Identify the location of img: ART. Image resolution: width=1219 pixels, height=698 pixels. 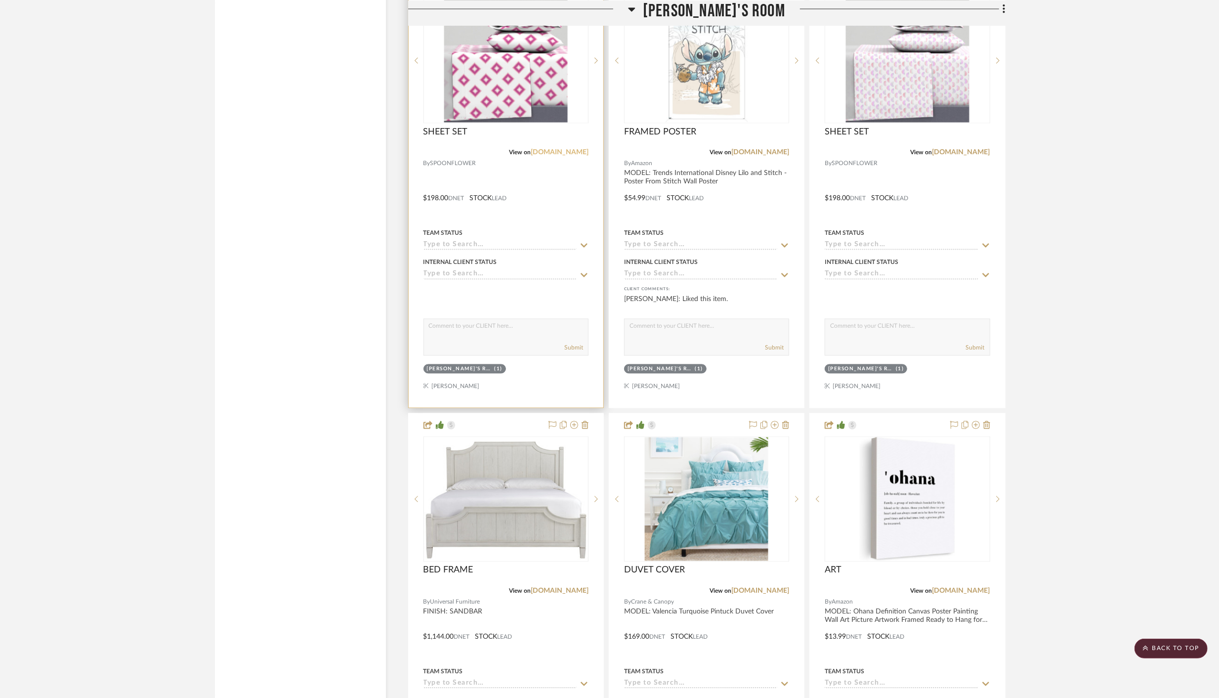
(908, 499).